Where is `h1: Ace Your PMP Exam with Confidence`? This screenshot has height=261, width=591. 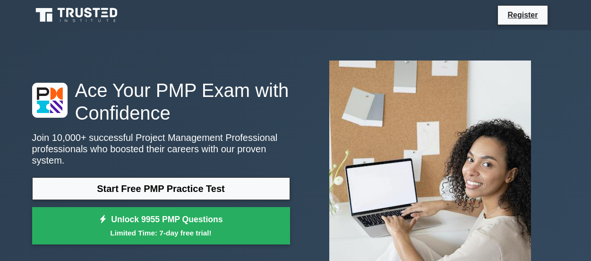
h1: Ace Your PMP Exam with Confidence is located at coordinates (161, 102).